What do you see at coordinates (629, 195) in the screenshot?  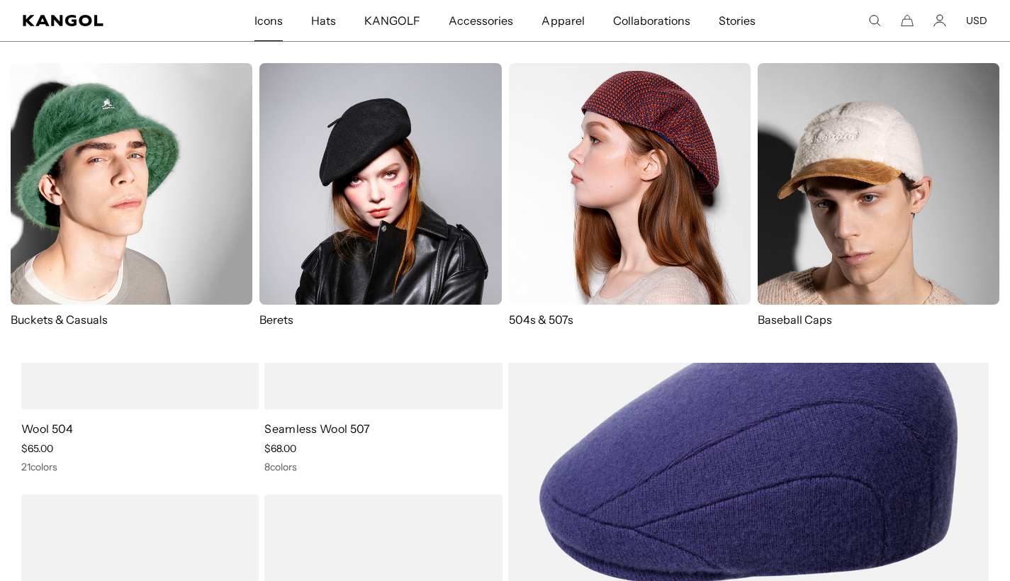 I see `a: 504s & 507s` at bounding box center [629, 195].